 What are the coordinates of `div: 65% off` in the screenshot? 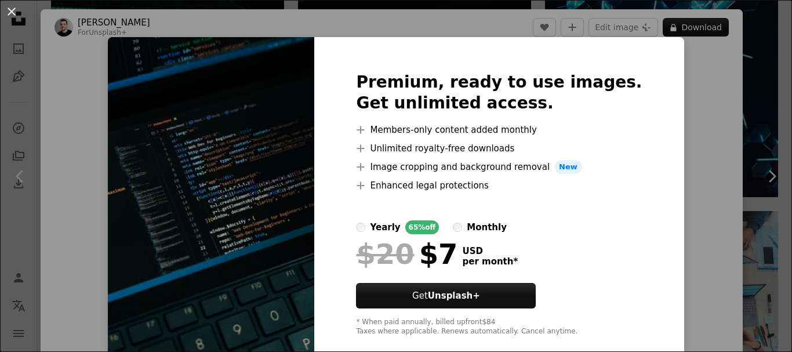 It's located at (422, 227).